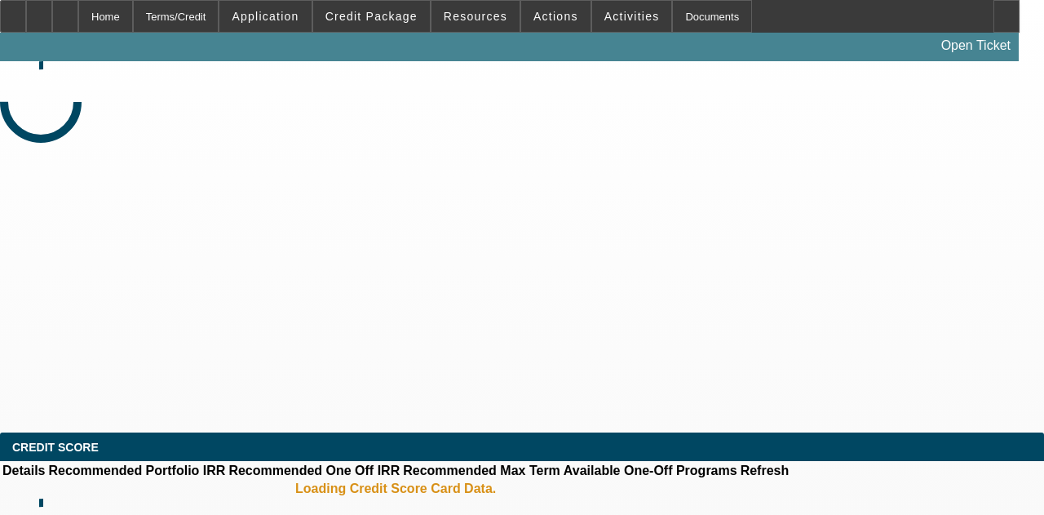  I want to click on span: CREDIT SCORE, so click(55, 447).